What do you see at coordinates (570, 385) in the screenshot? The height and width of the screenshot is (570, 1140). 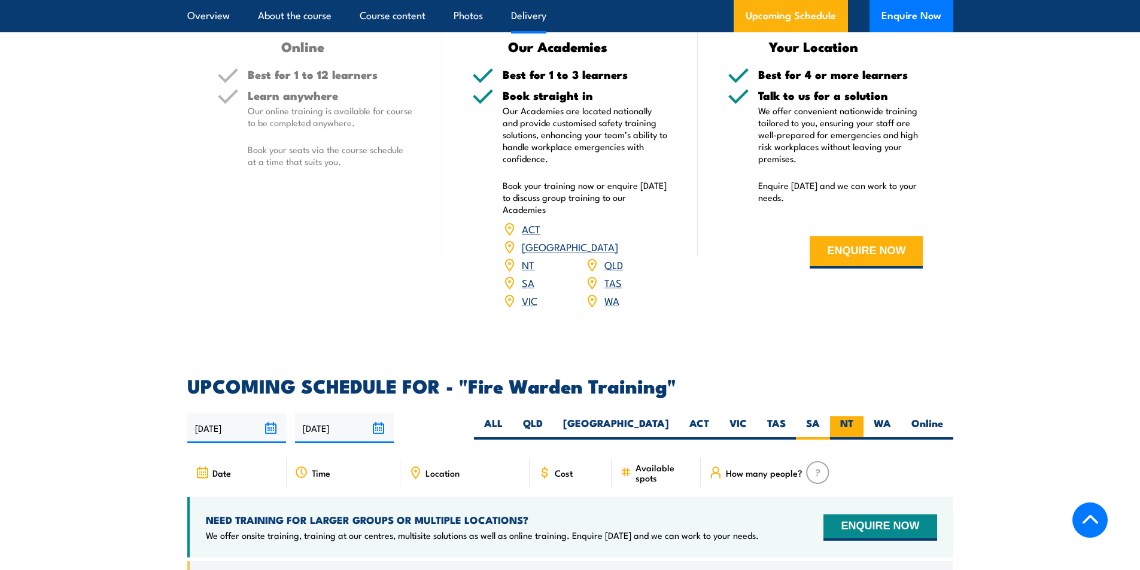 I see `h2: UPCOMING SCHEDULE FOR - "Fire Warden Training"` at bounding box center [570, 385].